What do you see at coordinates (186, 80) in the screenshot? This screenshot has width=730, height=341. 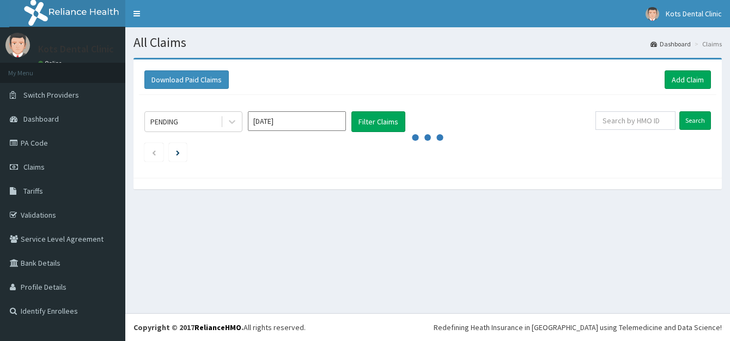 I see `button: Download Paid Claims` at bounding box center [186, 80].